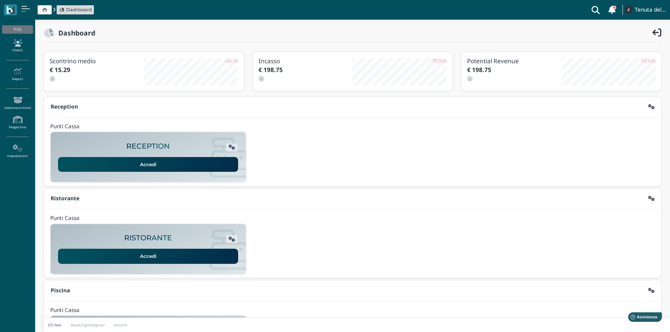  What do you see at coordinates (17, 151) in the screenshot?
I see `a: Impostazioni` at bounding box center [17, 151].